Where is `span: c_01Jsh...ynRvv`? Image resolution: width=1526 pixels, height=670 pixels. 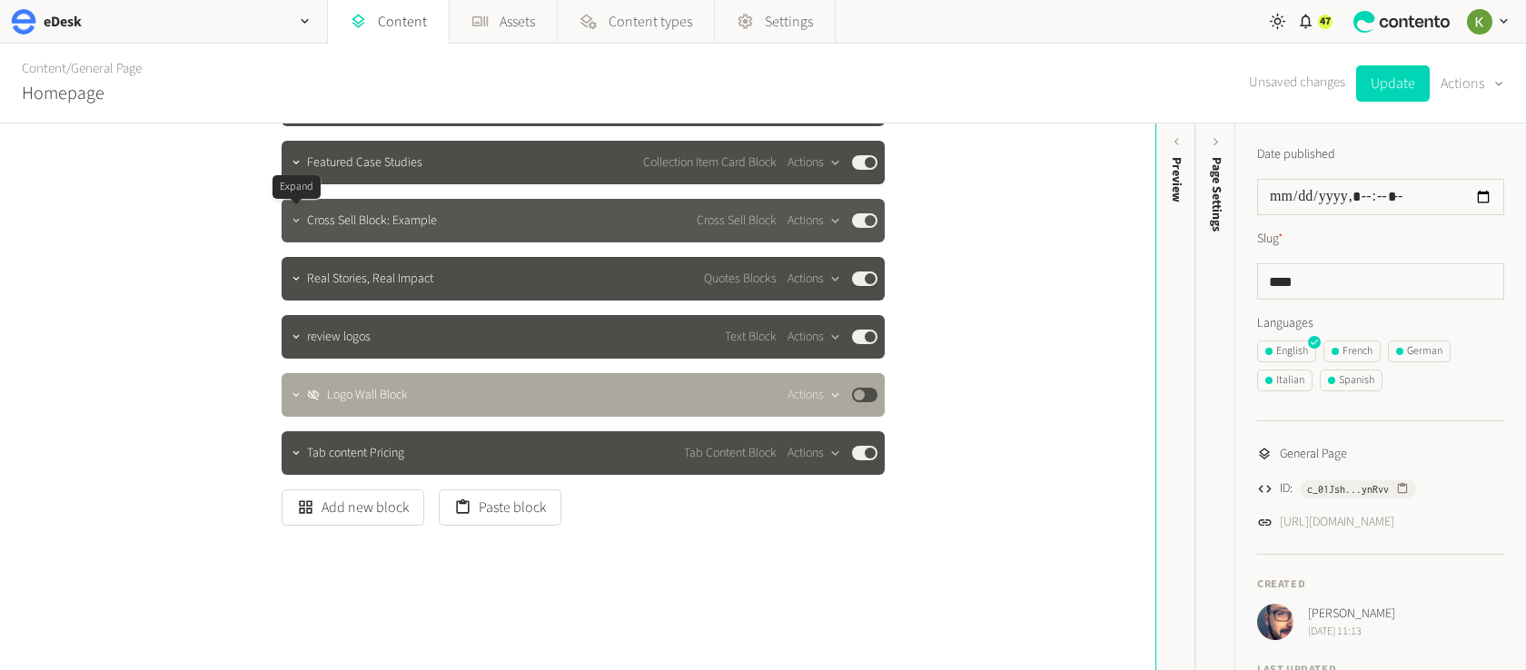 span: c_01Jsh...ynRvv is located at coordinates (1348, 490).